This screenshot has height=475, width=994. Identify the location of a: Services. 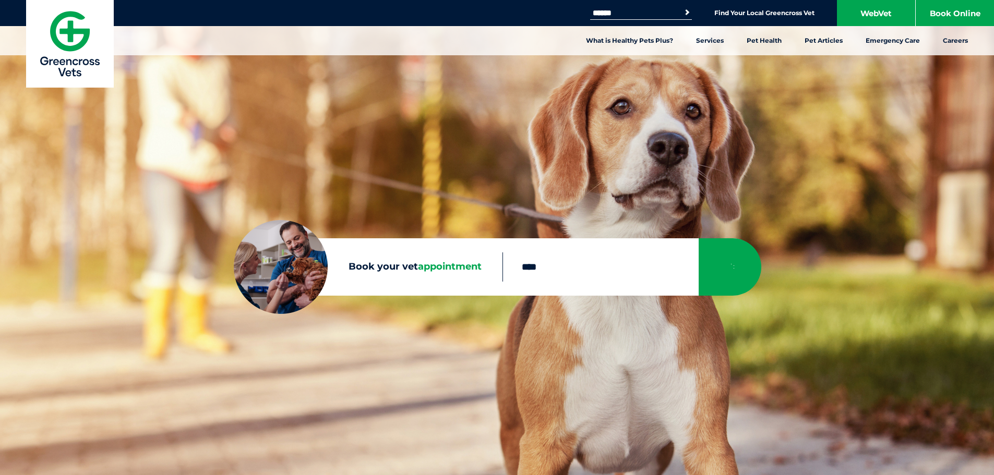
(709, 41).